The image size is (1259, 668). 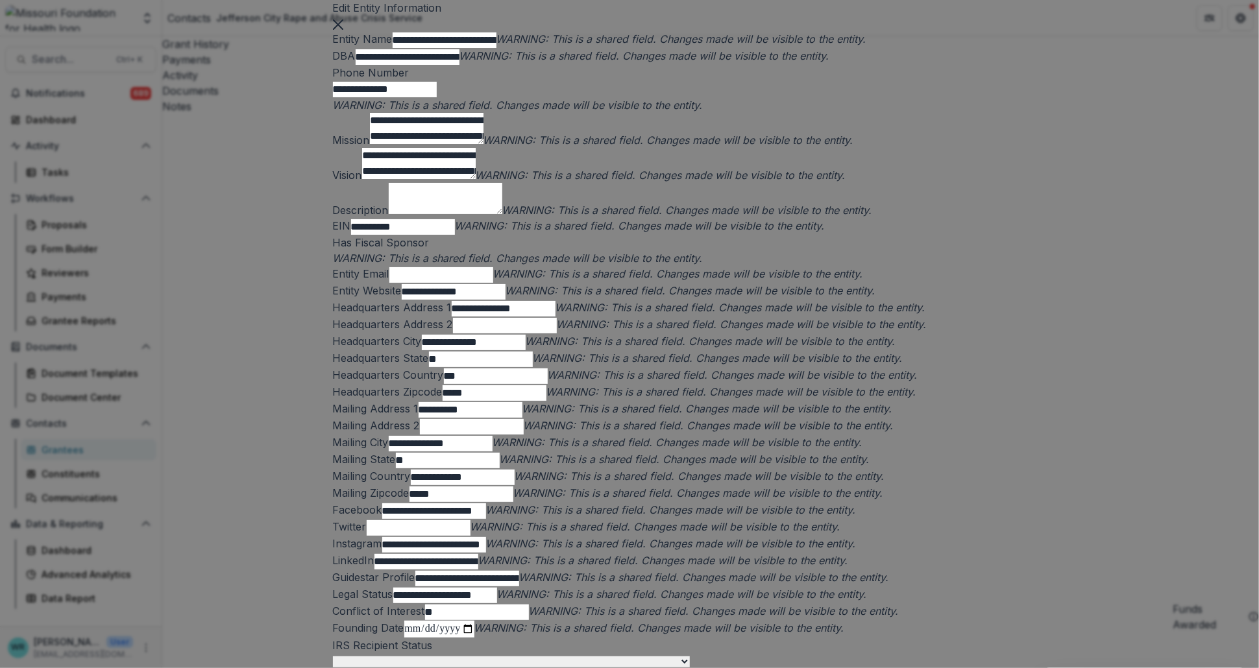 I want to click on label: Twitter, so click(x=350, y=527).